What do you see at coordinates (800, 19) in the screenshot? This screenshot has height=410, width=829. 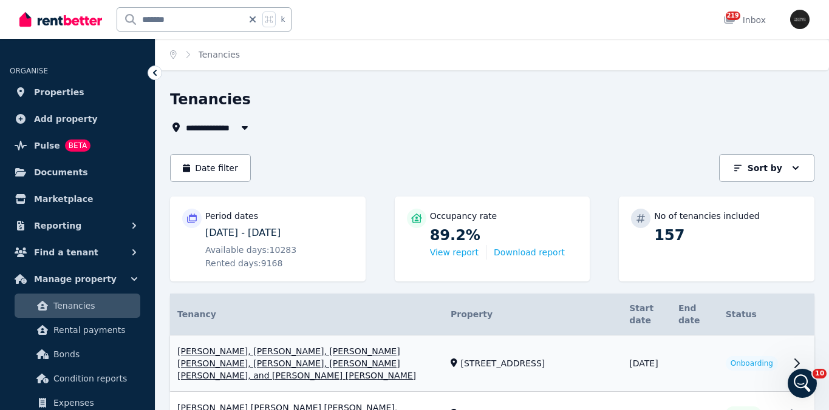 I see `img: Iconic Realty Pty Ltd` at bounding box center [800, 19].